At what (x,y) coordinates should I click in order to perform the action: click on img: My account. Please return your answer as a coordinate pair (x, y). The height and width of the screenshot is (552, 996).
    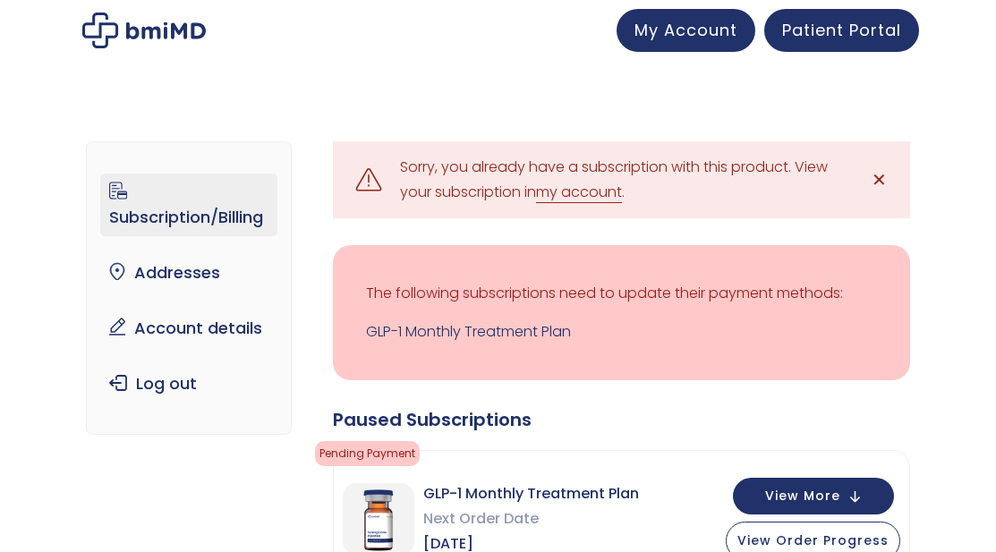
    Looking at the image, I should click on (144, 30).